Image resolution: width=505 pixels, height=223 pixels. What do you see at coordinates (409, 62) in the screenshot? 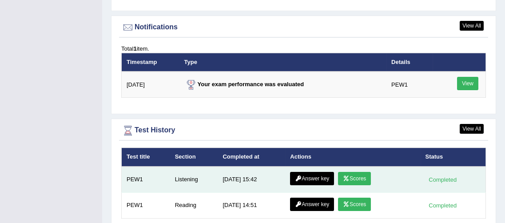
I see `th: Details` at bounding box center [409, 62].